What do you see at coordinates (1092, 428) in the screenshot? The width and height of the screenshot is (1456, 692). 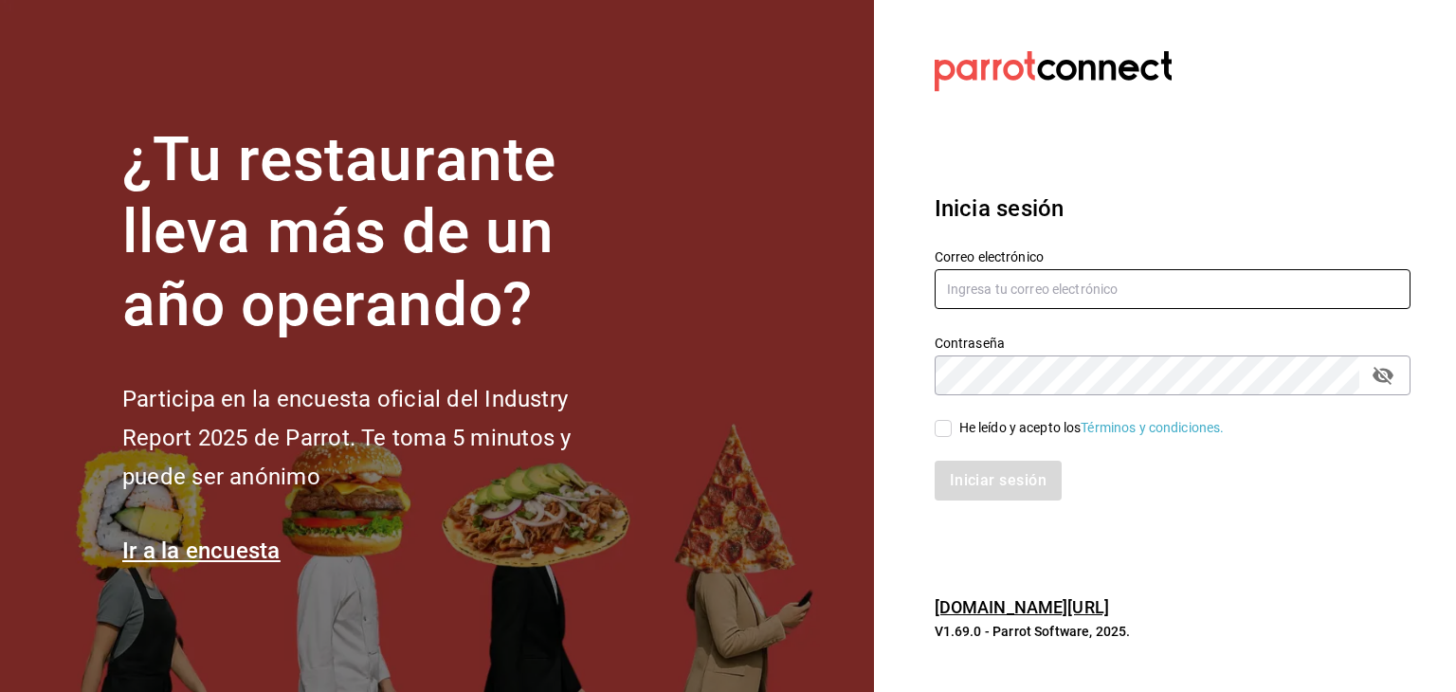 I see `div: He leído y acepto los` at bounding box center [1092, 428].